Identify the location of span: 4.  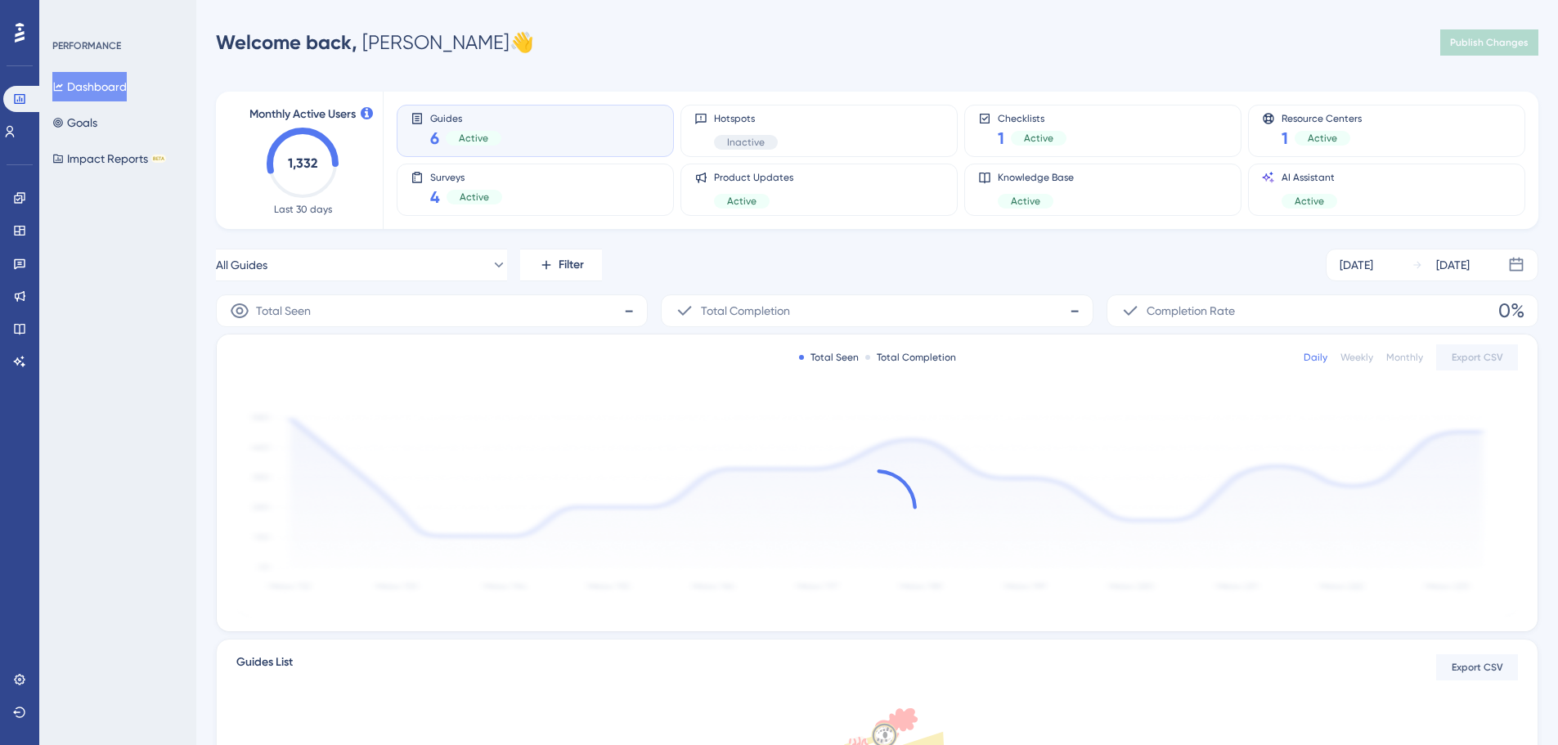
(435, 197).